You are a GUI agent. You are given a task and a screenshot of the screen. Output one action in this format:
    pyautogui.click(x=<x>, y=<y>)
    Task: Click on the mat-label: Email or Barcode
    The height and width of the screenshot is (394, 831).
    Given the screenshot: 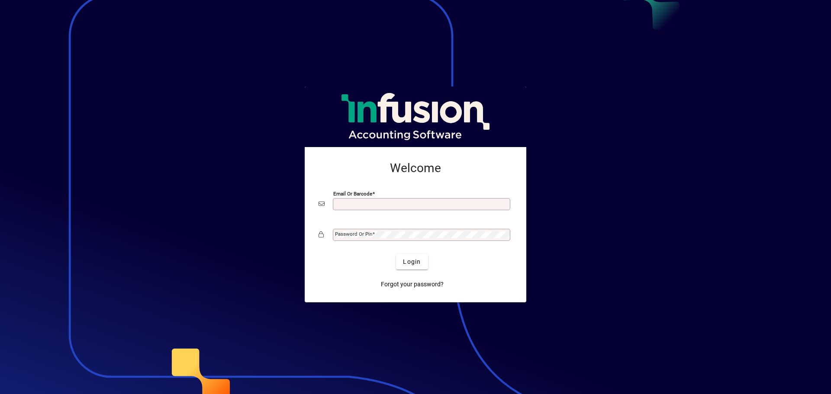 What is the action you would take?
    pyautogui.click(x=353, y=194)
    